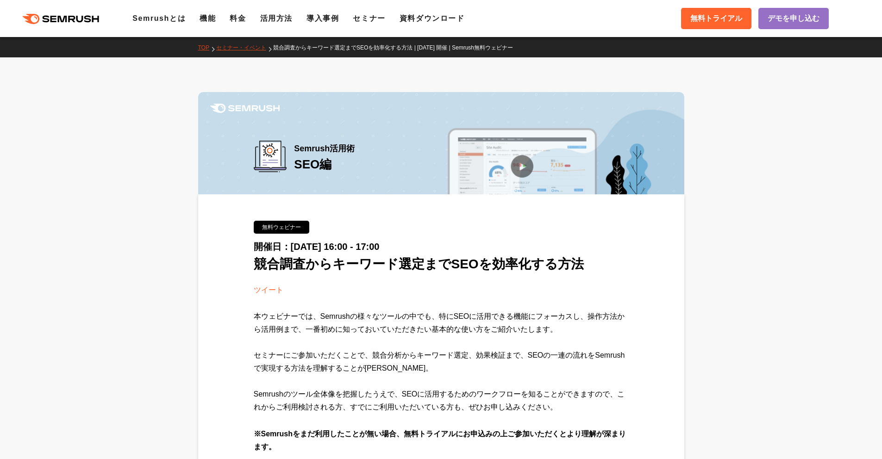  I want to click on a: 料金, so click(237, 18).